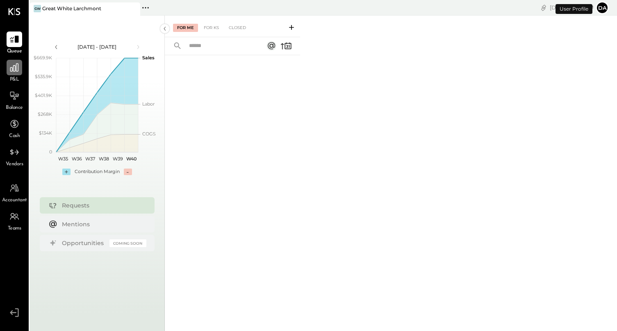 Image resolution: width=617 pixels, height=331 pixels. I want to click on div: User Profile, so click(574, 9).